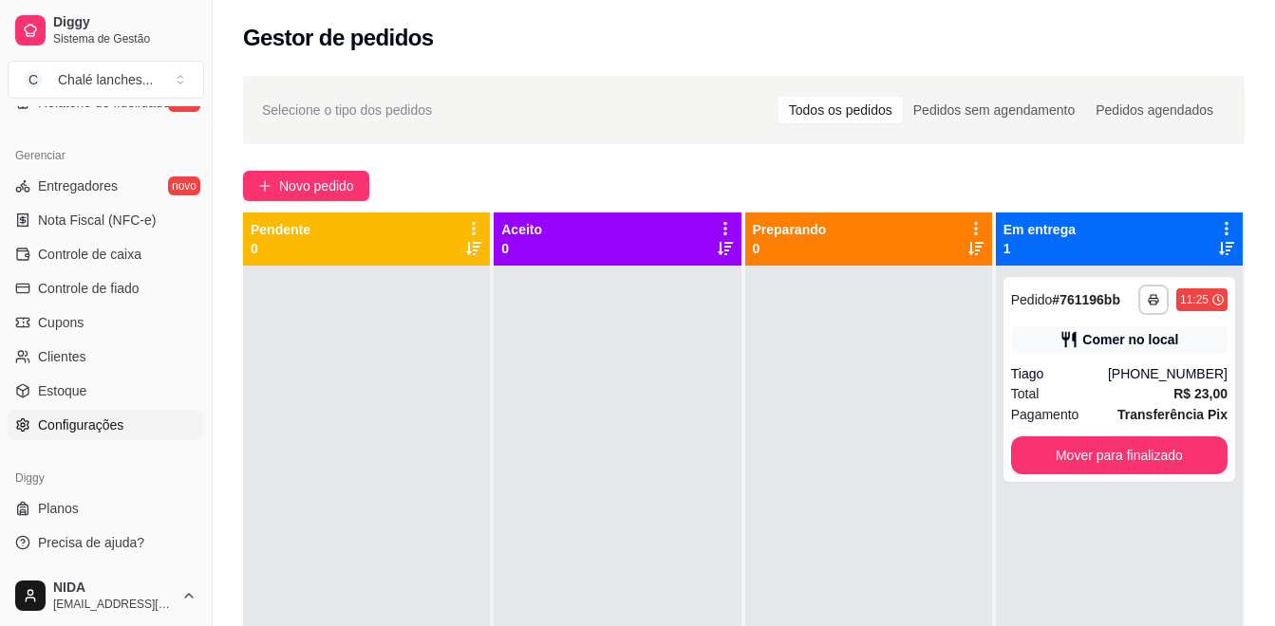 This screenshot has height=626, width=1275. Describe the element at coordinates (81, 425) in the screenshot. I see `span: Configurações` at that location.